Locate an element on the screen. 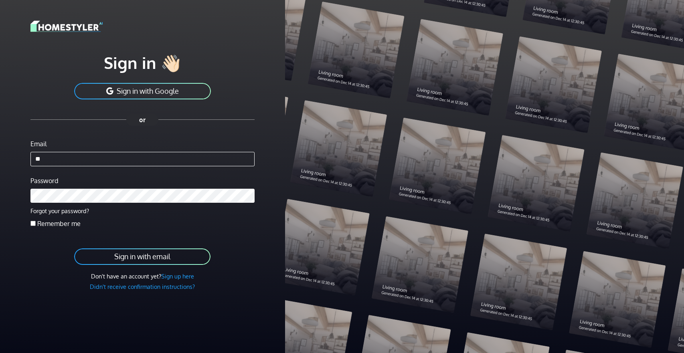 The height and width of the screenshot is (353, 684). a: Sign up here is located at coordinates (178, 276).